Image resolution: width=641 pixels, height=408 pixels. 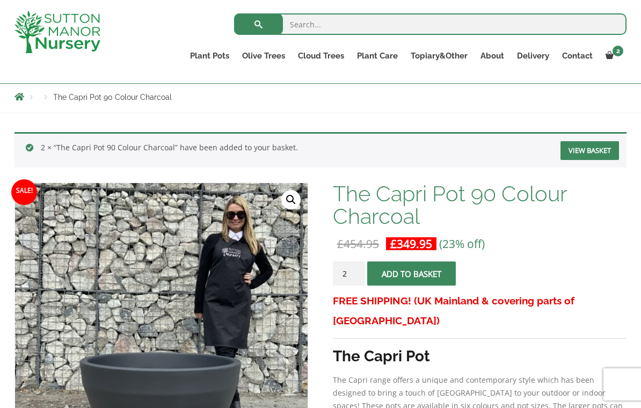 What do you see at coordinates (378, 56) in the screenshot?
I see `a: Plant Care` at bounding box center [378, 56].